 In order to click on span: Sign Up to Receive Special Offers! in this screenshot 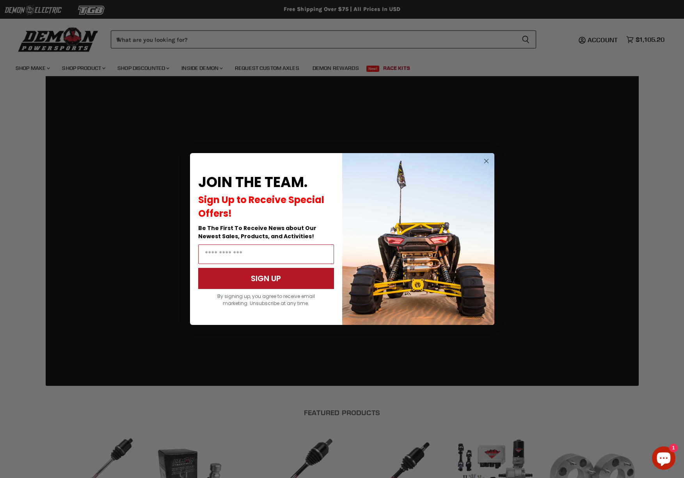, I will do `click(261, 207)`.